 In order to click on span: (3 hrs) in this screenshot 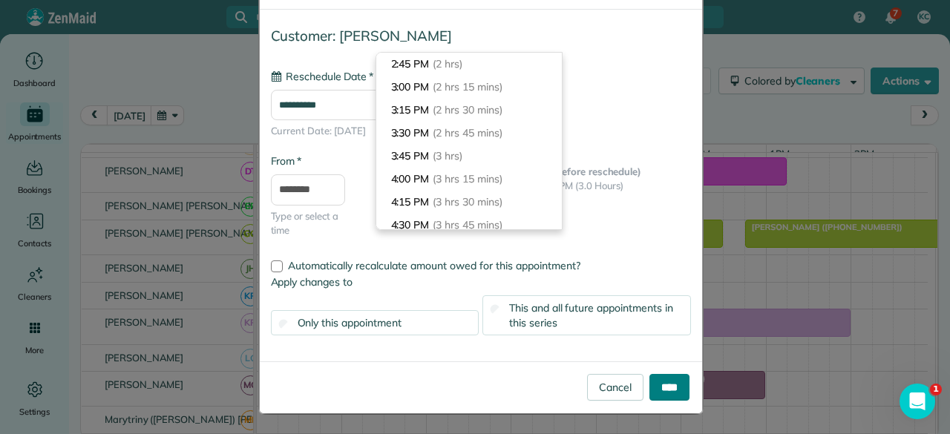, I will do `click(448, 156)`.